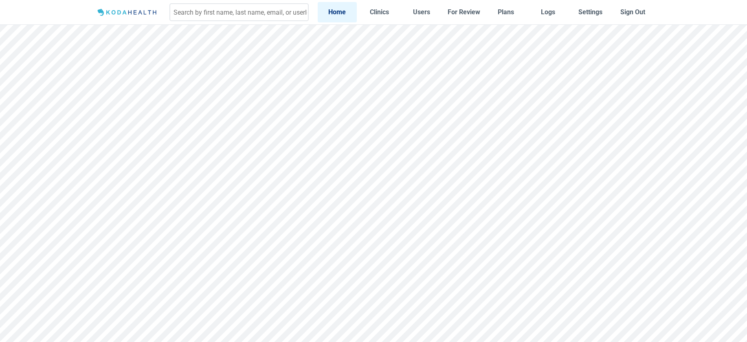  I want to click on a: Logs, so click(548, 12).